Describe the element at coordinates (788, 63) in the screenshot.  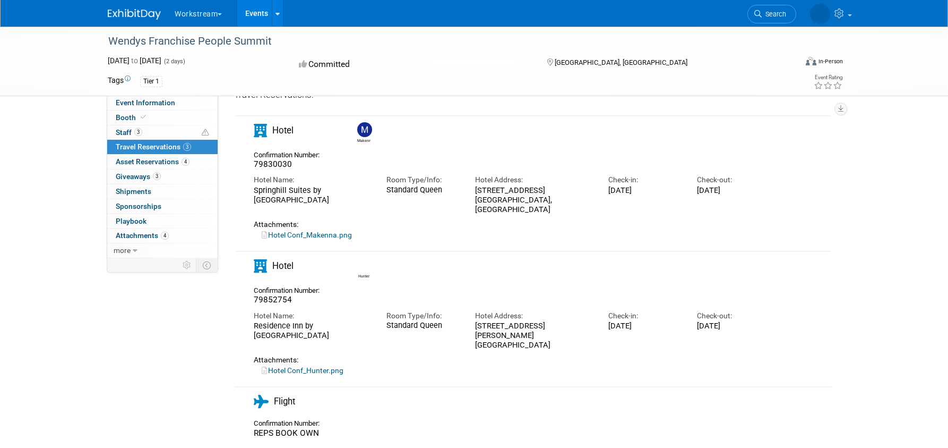
I see `div: Event Format` at that location.